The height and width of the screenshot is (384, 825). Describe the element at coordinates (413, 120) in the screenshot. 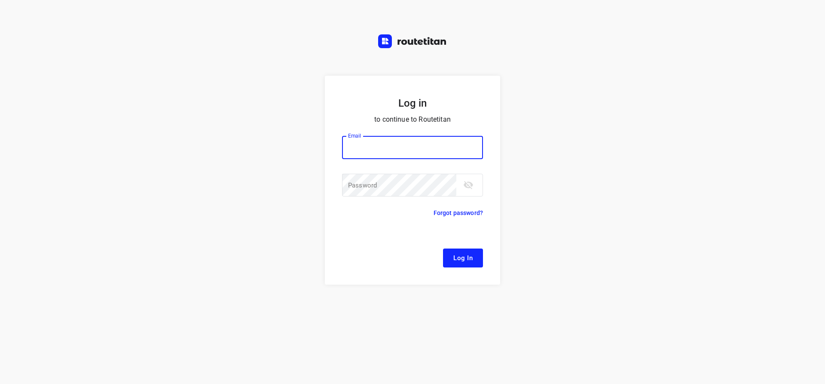

I see `p: to continue to Routetitan` at that location.